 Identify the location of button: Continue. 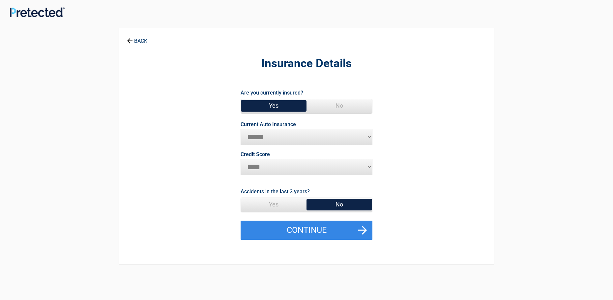
(306, 230).